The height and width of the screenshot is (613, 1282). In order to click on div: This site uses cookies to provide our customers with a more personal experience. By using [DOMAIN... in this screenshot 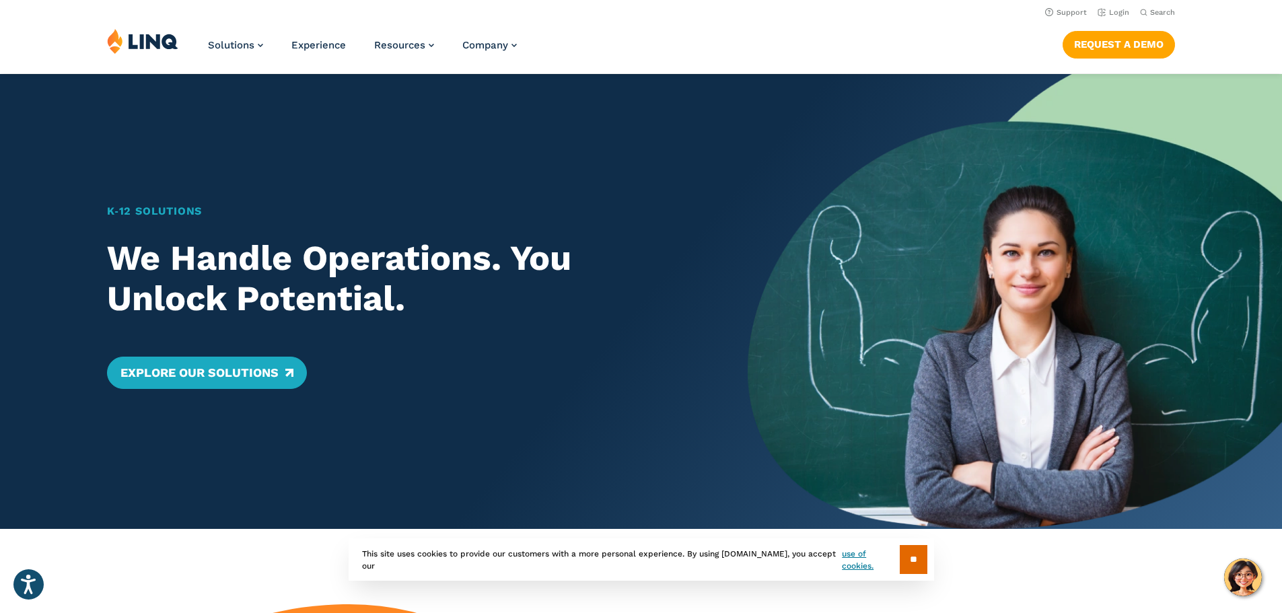, I will do `click(642, 559)`.